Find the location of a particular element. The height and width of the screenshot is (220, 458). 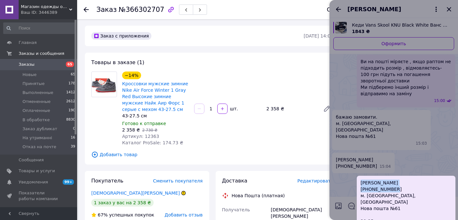

span: 8830 is located at coordinates (71, 120).